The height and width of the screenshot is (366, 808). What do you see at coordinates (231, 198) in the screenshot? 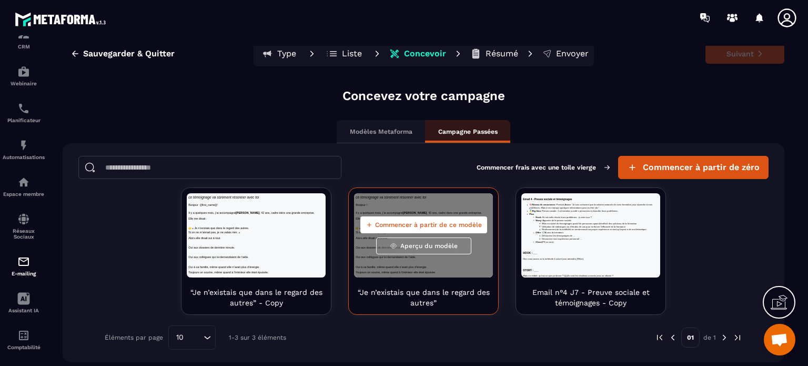
I see `h3: HOOK : ___` at bounding box center [231, 198].